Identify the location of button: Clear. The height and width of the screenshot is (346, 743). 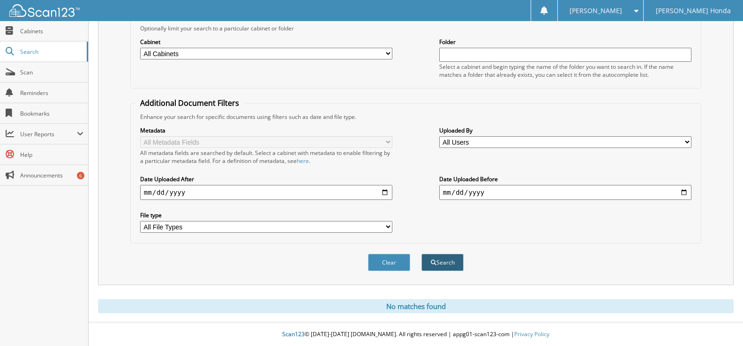
(389, 262).